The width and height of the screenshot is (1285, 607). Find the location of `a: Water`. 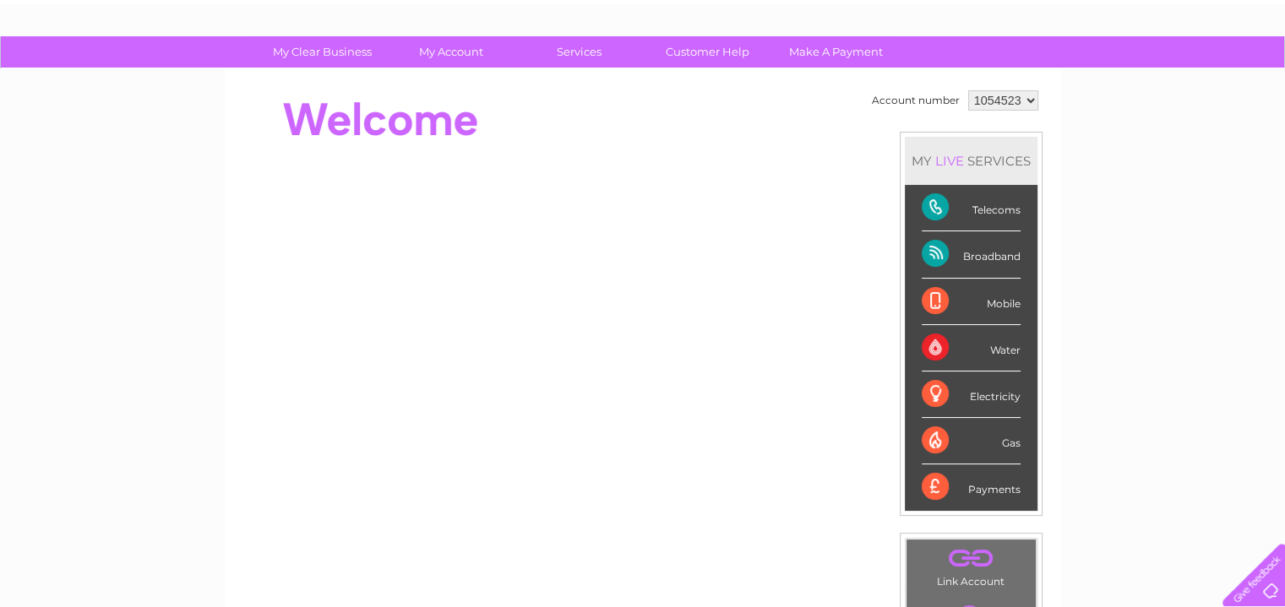

a: Water is located at coordinates (1004, 78).